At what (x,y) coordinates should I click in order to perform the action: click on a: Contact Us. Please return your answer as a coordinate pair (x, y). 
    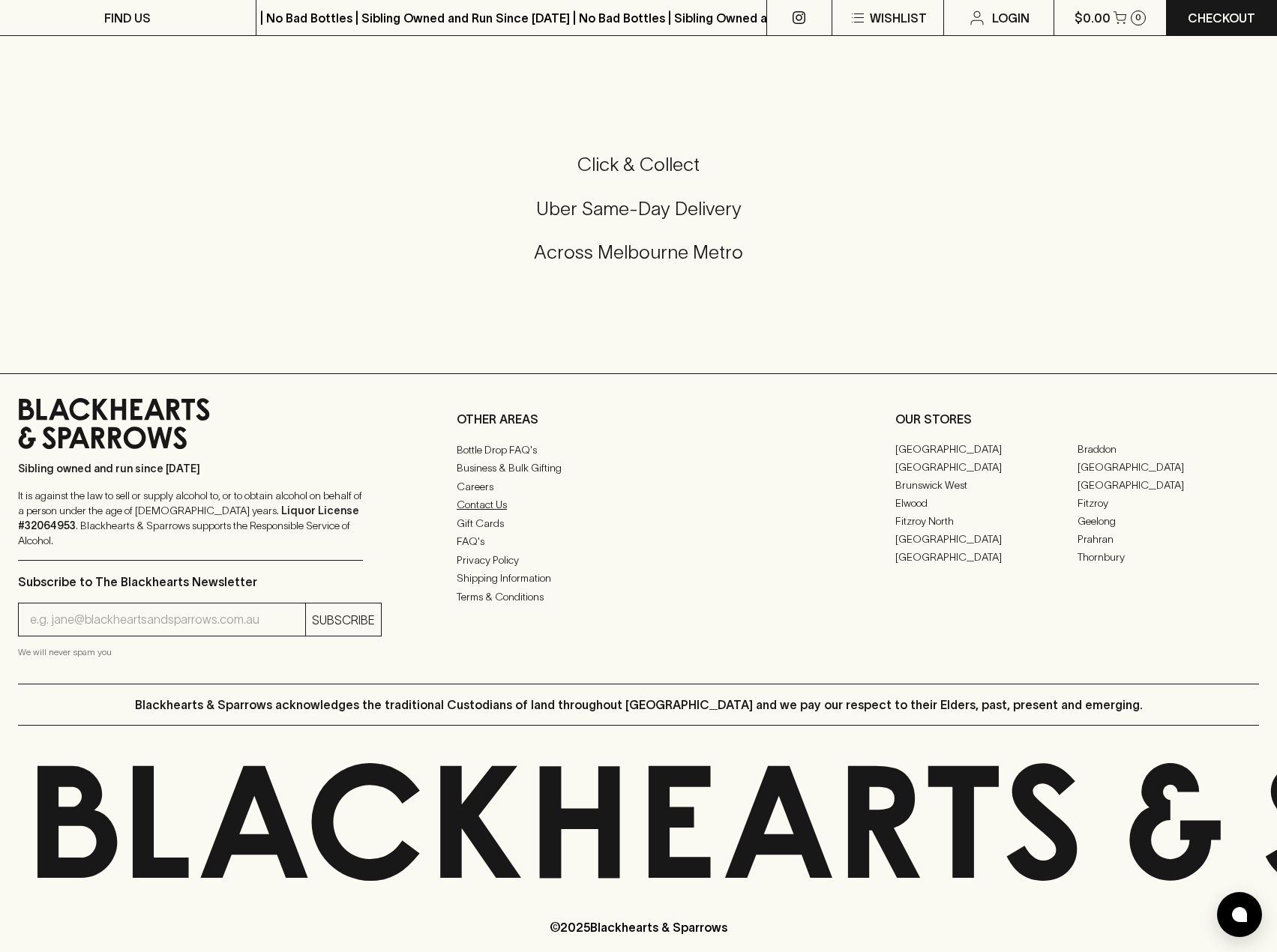
    Looking at the image, I should click on (638, 505).